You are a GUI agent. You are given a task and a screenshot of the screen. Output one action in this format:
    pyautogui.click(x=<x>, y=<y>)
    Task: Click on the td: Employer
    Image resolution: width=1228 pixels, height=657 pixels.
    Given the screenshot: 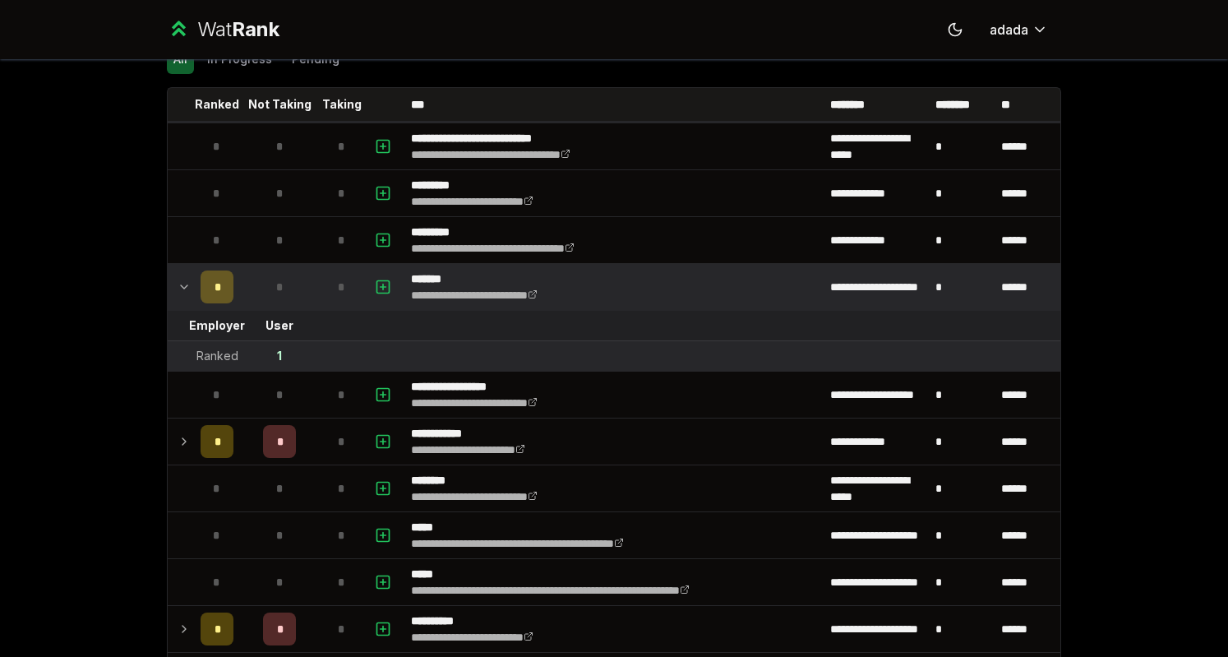 What is the action you would take?
    pyautogui.click(x=217, y=326)
    